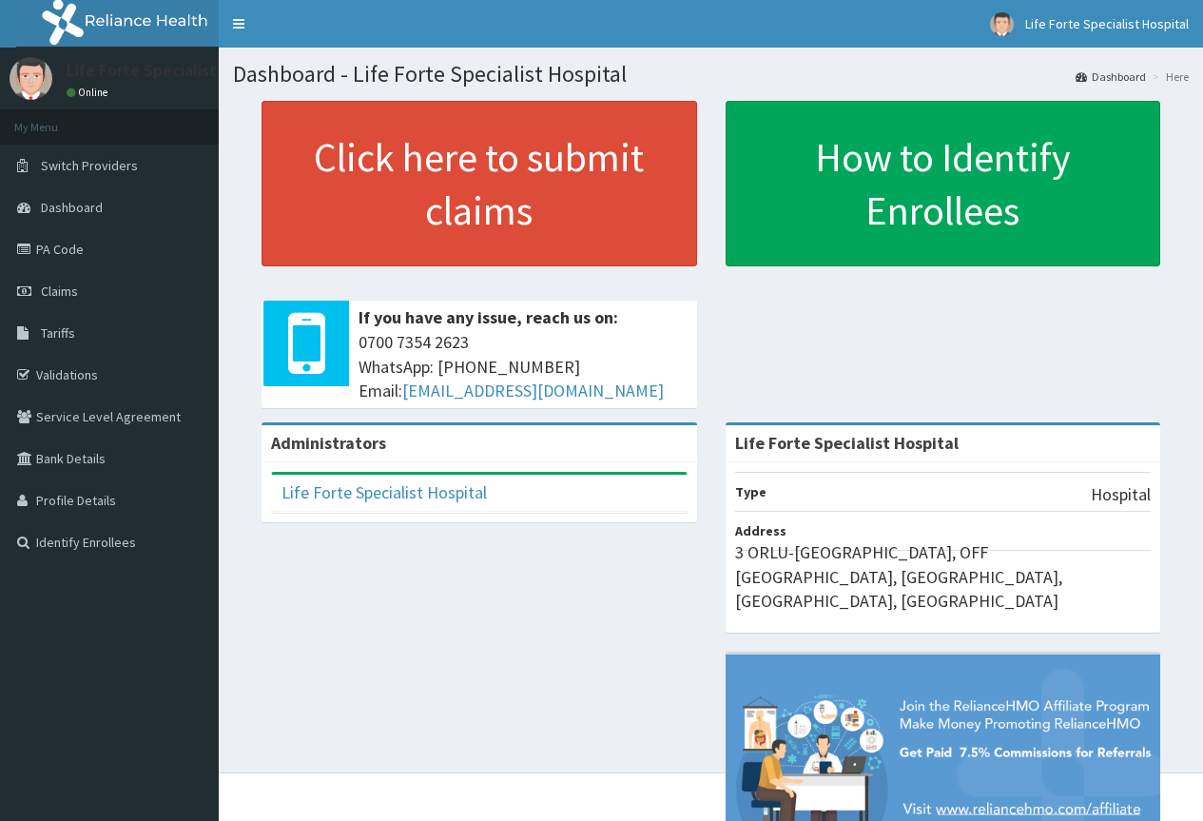 The width and height of the screenshot is (1203, 821). I want to click on p: Life Forte Specialist Hospital, so click(175, 70).